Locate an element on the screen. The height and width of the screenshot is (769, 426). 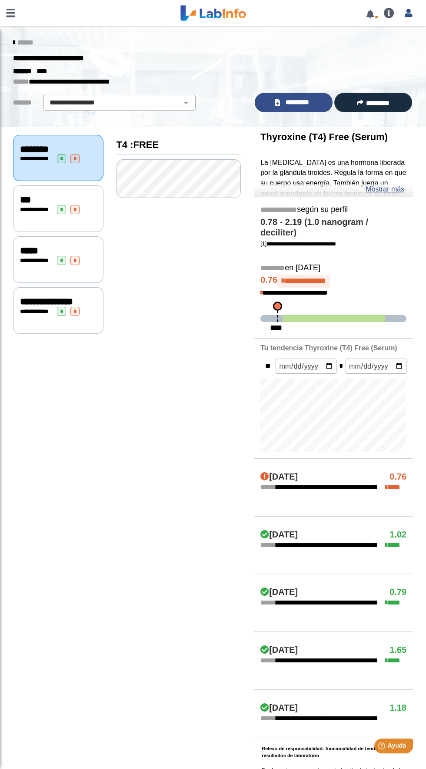
b: Thyroxine (T4) Free (Serum) is located at coordinates (324, 137).